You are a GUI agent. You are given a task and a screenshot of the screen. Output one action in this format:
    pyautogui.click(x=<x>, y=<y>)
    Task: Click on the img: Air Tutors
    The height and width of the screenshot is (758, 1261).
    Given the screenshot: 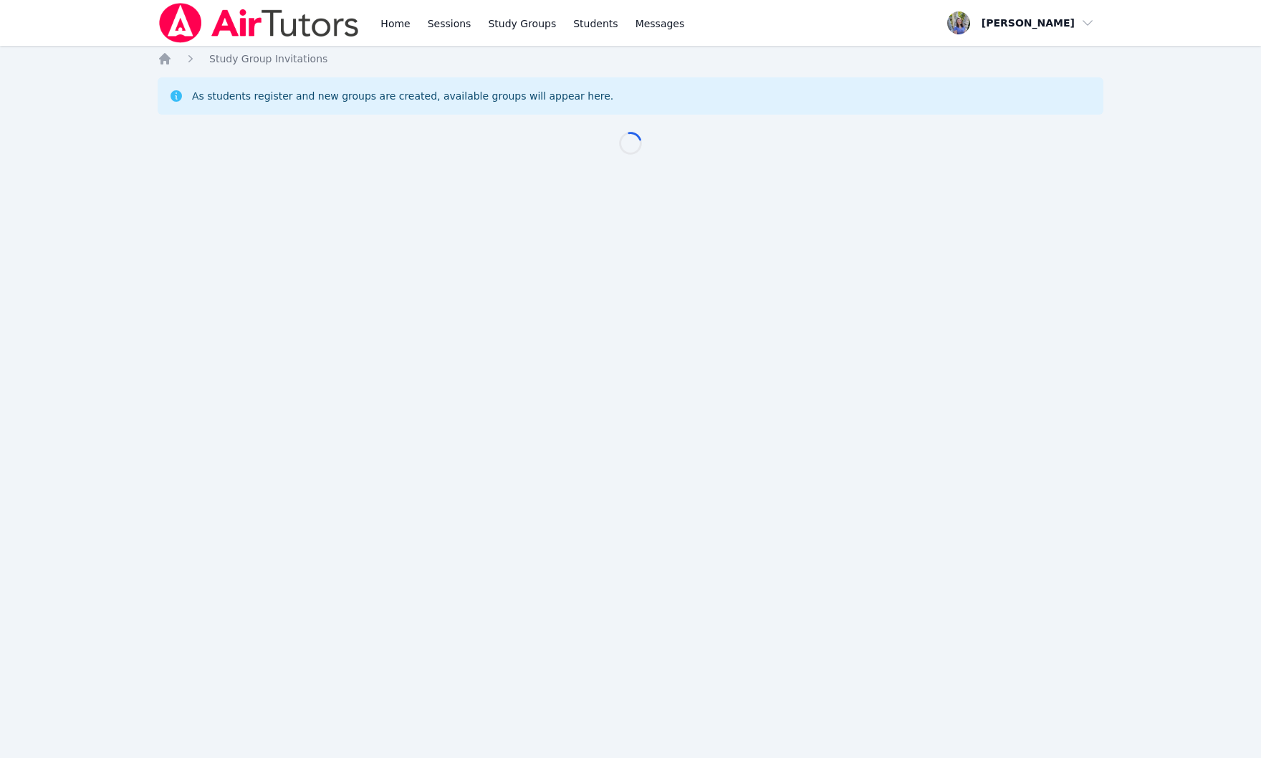 What is the action you would take?
    pyautogui.click(x=259, y=23)
    